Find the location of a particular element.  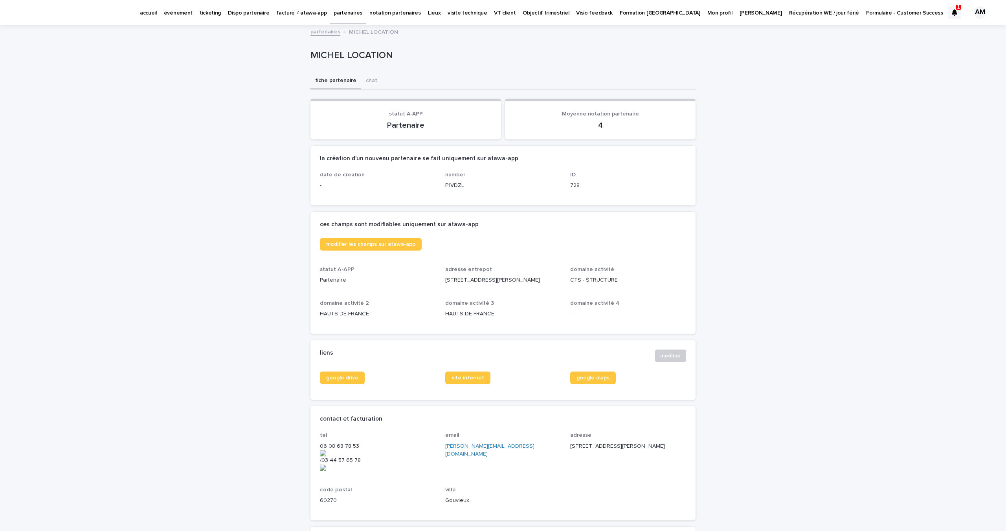

span: tel is located at coordinates (323, 435).